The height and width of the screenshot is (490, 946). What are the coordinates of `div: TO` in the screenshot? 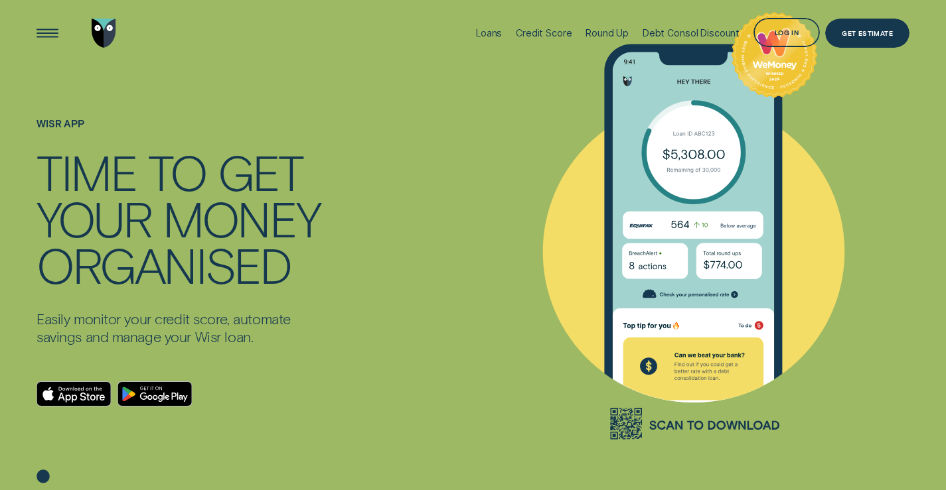 It's located at (177, 172).